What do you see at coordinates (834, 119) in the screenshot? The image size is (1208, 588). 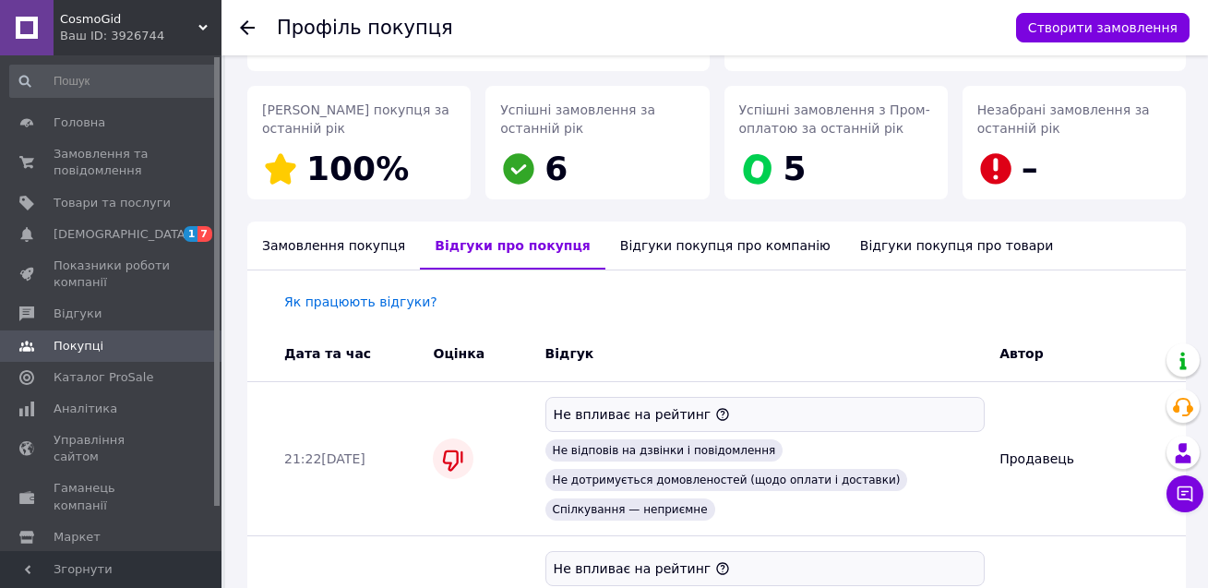 I see `span: Успішні замовлення з Пром-оплатою за останній рік` at bounding box center [834, 119].